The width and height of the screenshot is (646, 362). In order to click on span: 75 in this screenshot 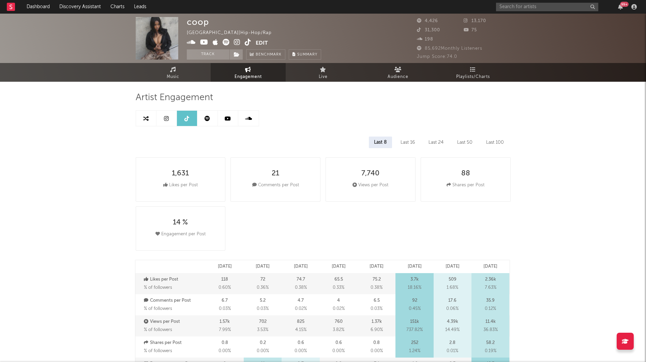, I will do `click(470, 30)`.